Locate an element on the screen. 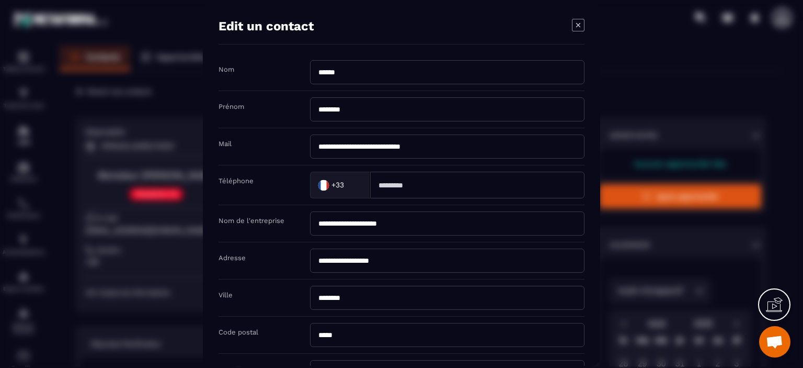 Image resolution: width=803 pixels, height=368 pixels. h4: Edit un contact is located at coordinates (266, 26).